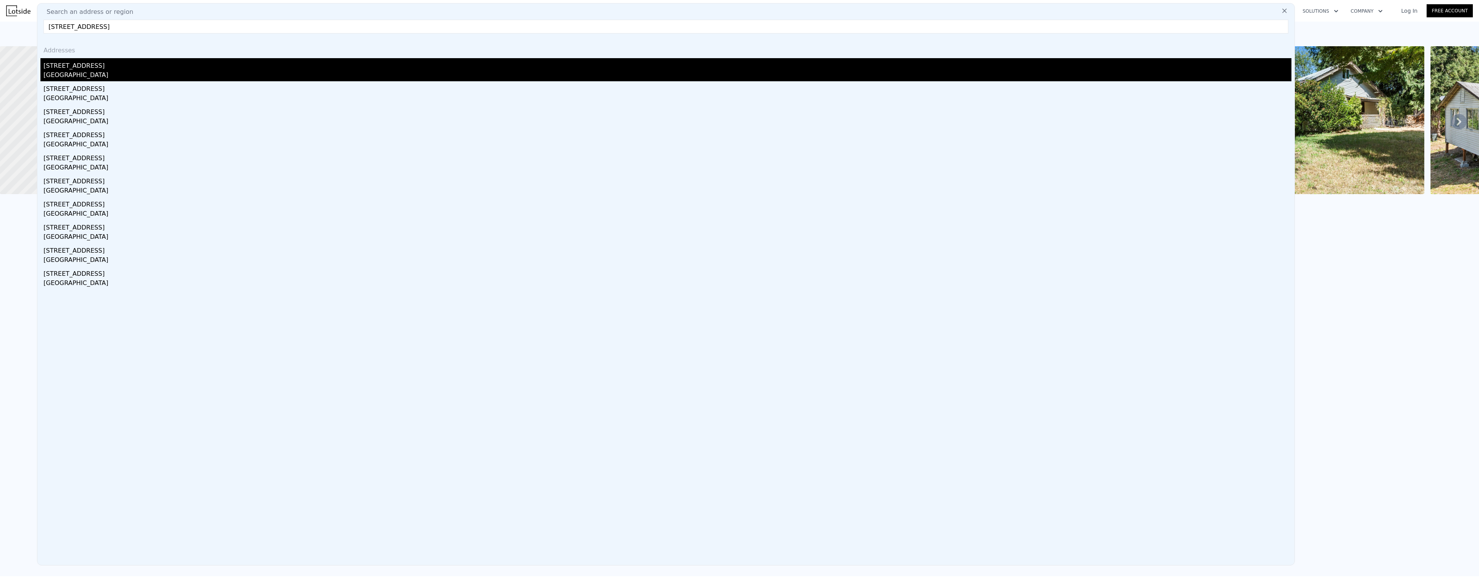 The height and width of the screenshot is (577, 1479). What do you see at coordinates (87, 12) in the screenshot?
I see `span: Search an address or region` at bounding box center [87, 12].